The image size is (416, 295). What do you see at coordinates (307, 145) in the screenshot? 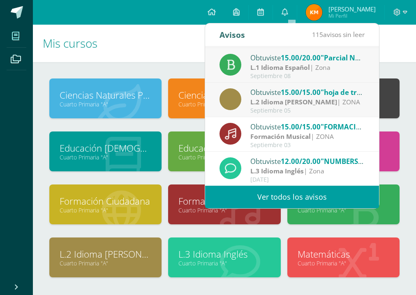
I see `div: Septiembre 03` at bounding box center [307, 145].